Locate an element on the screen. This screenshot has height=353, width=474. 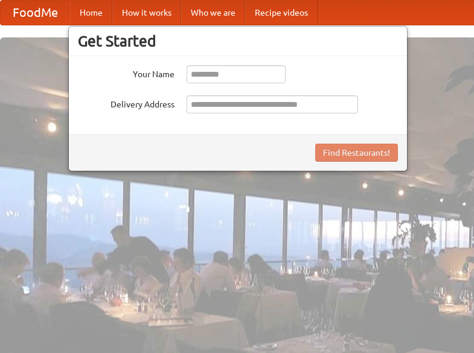
a: Who we are is located at coordinates (213, 13).